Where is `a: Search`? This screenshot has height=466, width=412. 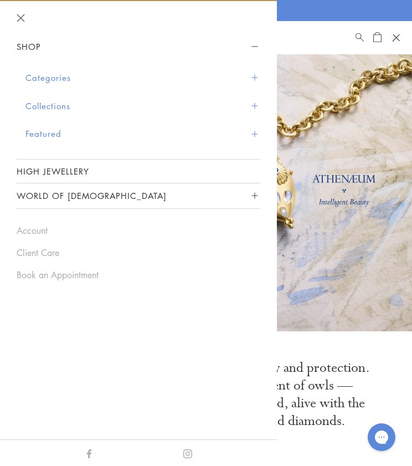 a: Search is located at coordinates (359, 38).